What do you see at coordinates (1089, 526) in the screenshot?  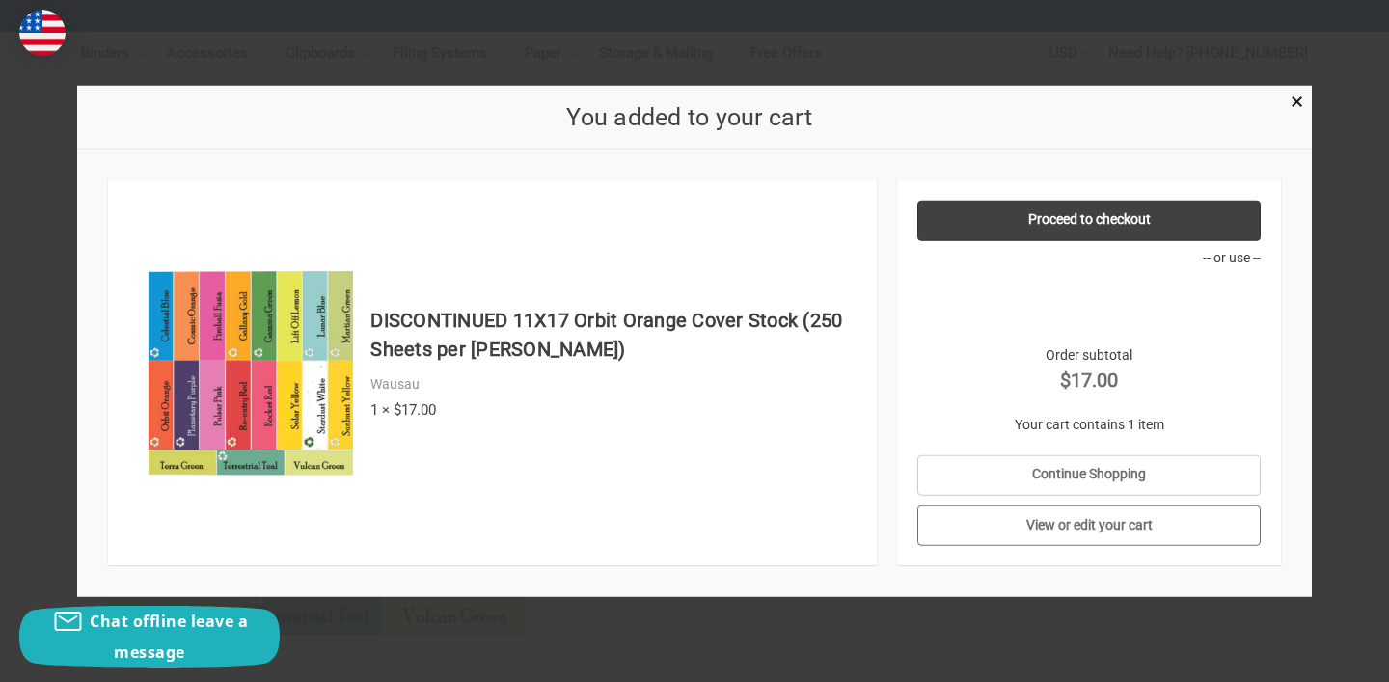 I see `a: View or edit your cart` at bounding box center [1089, 526].